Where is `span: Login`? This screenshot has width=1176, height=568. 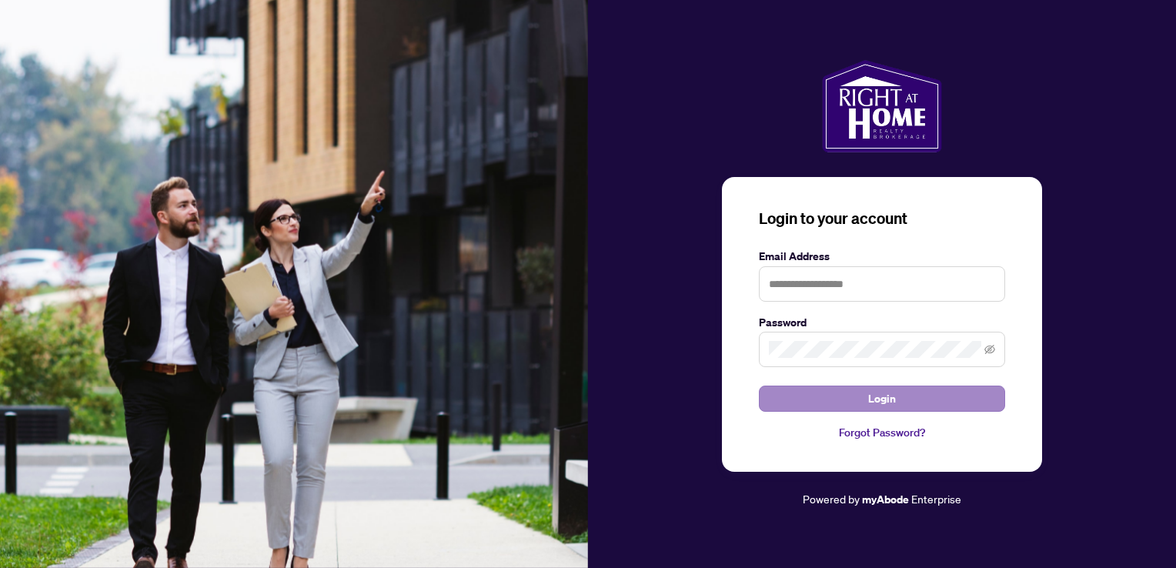
span: Login is located at coordinates (882, 399).